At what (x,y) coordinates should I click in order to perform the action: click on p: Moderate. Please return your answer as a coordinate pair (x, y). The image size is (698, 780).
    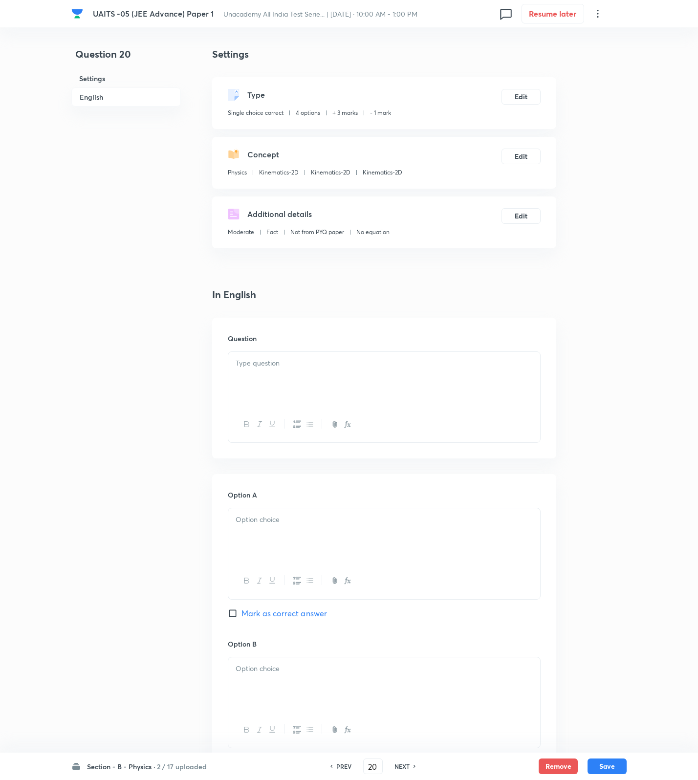
    Looking at the image, I should click on (241, 232).